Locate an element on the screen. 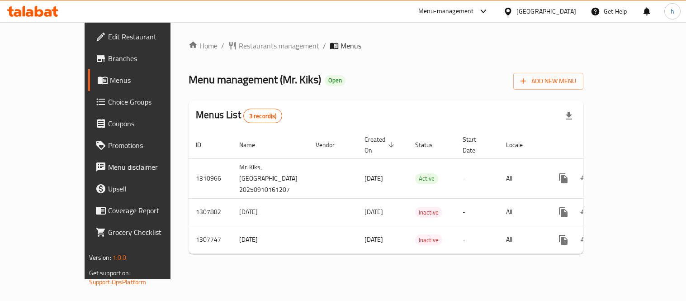 This screenshot has height=301, width=686. td: 1307882 is located at coordinates (210, 212).